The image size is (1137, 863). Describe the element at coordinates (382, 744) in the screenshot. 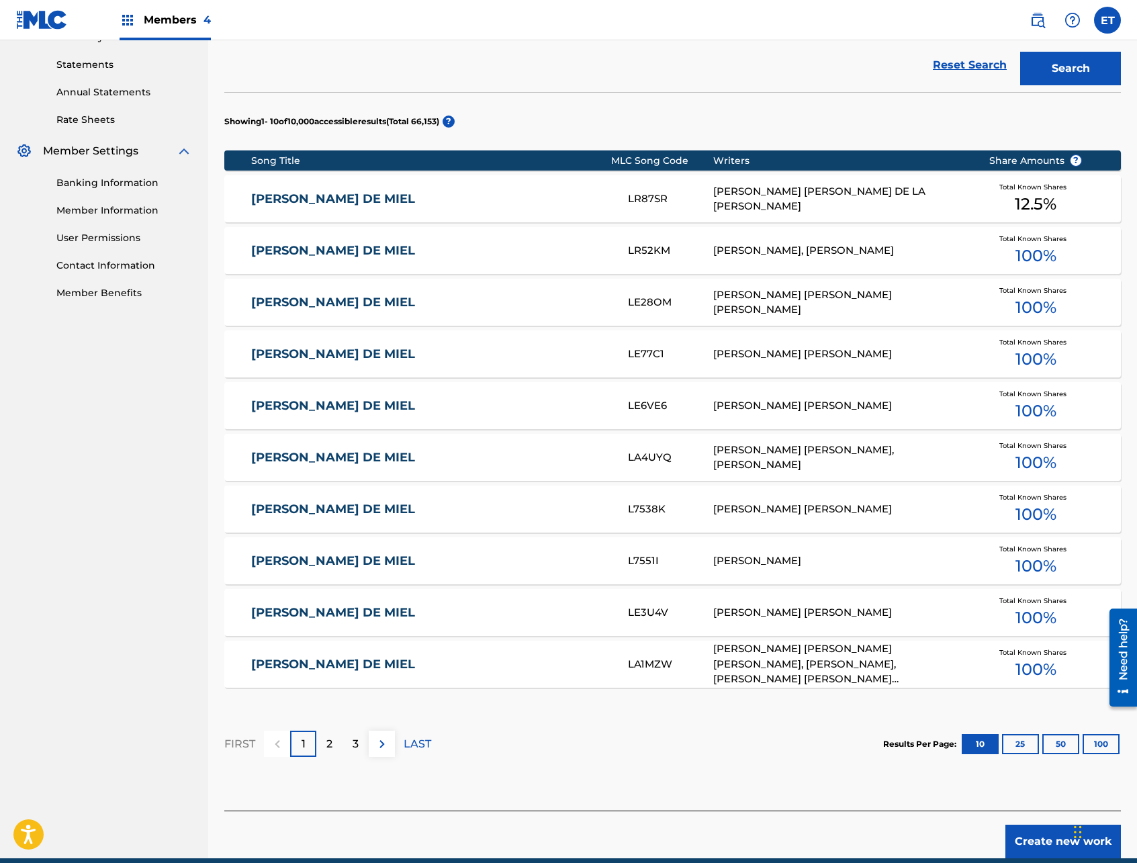

I see `img: right` at that location.